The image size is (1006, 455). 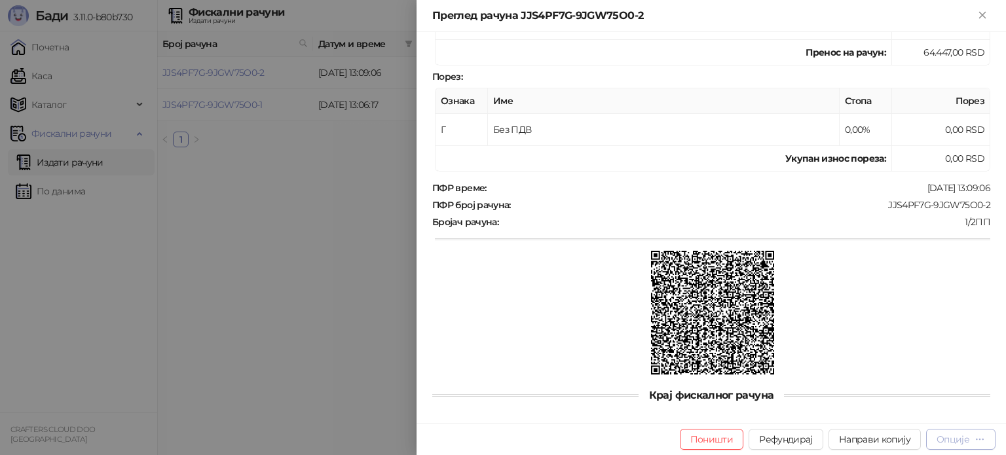 What do you see at coordinates (447, 77) in the screenshot?
I see `strong: Порез :` at bounding box center [447, 77].